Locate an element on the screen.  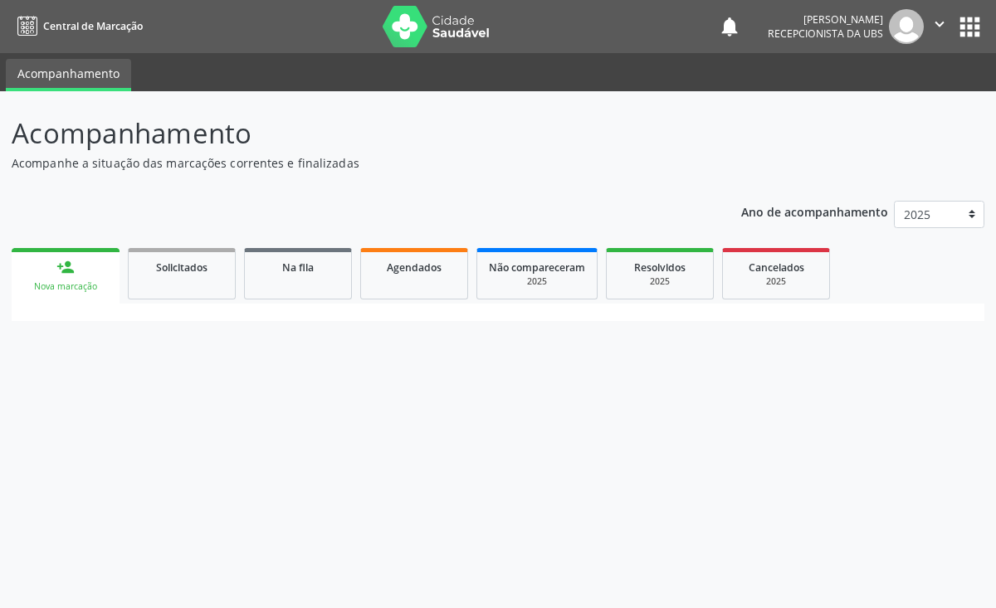
a: Acompanhamento is located at coordinates (68, 75).